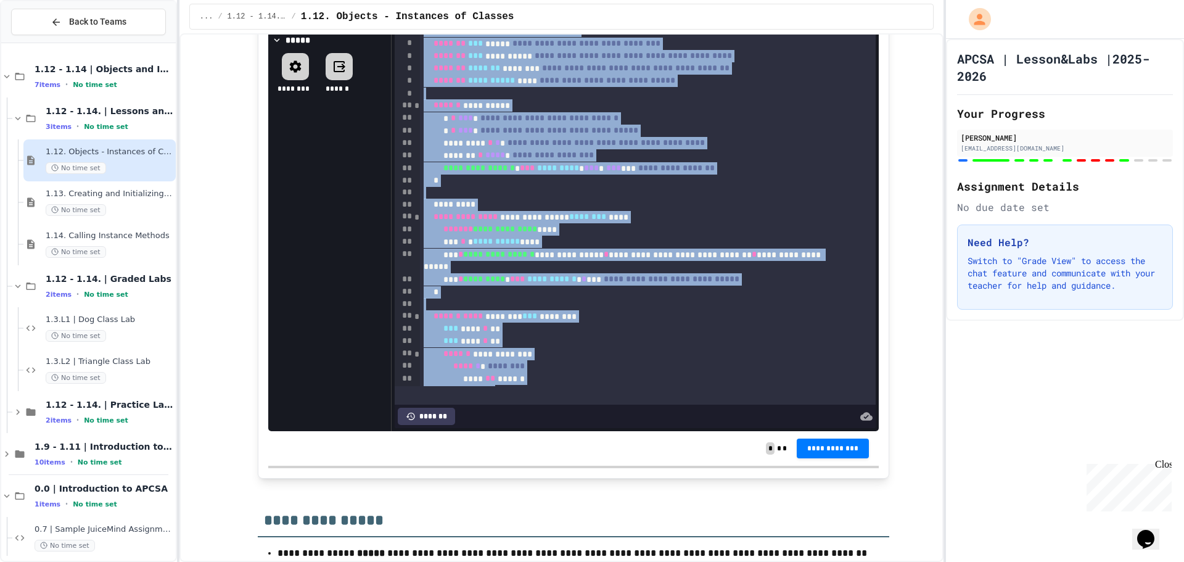 The height and width of the screenshot is (562, 1184). I want to click on span: 0.0 | Introduction to APCSA, so click(104, 488).